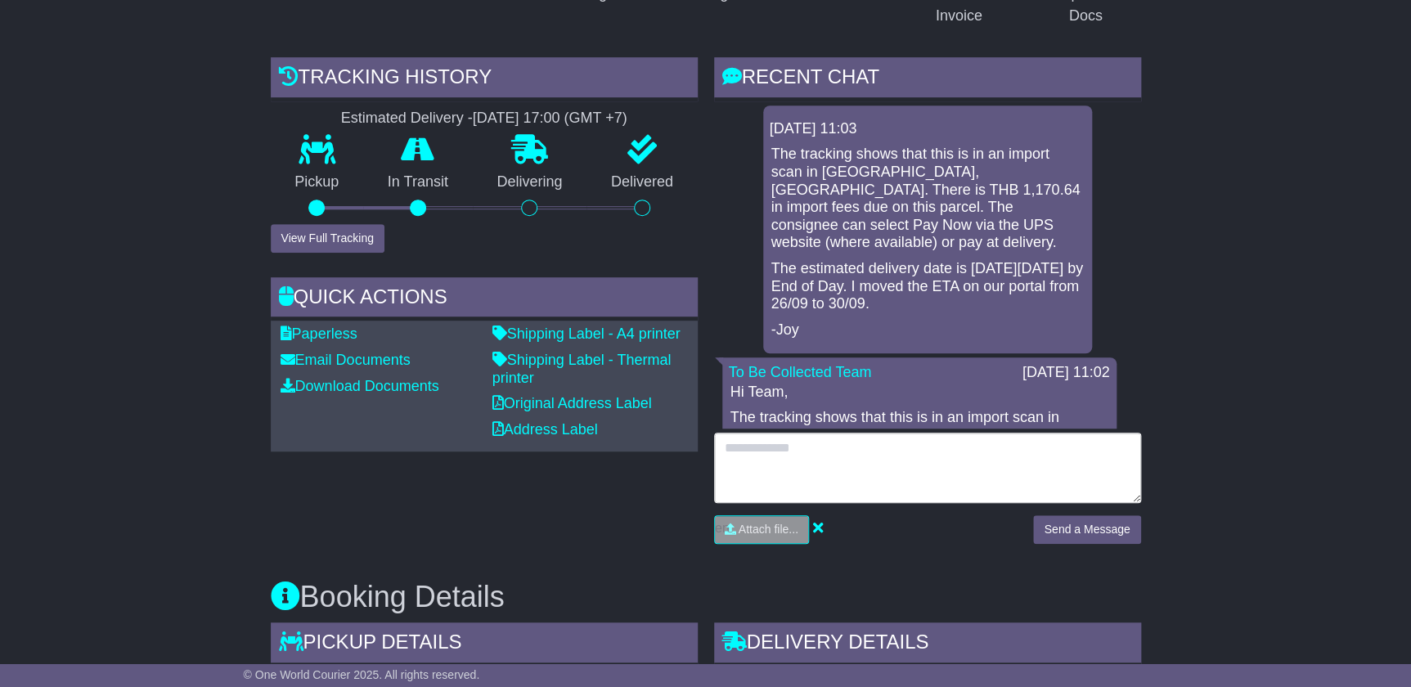 The image size is (1411, 687). What do you see at coordinates (484, 645) in the screenshot?
I see `div: Pickup Details` at bounding box center [484, 645].